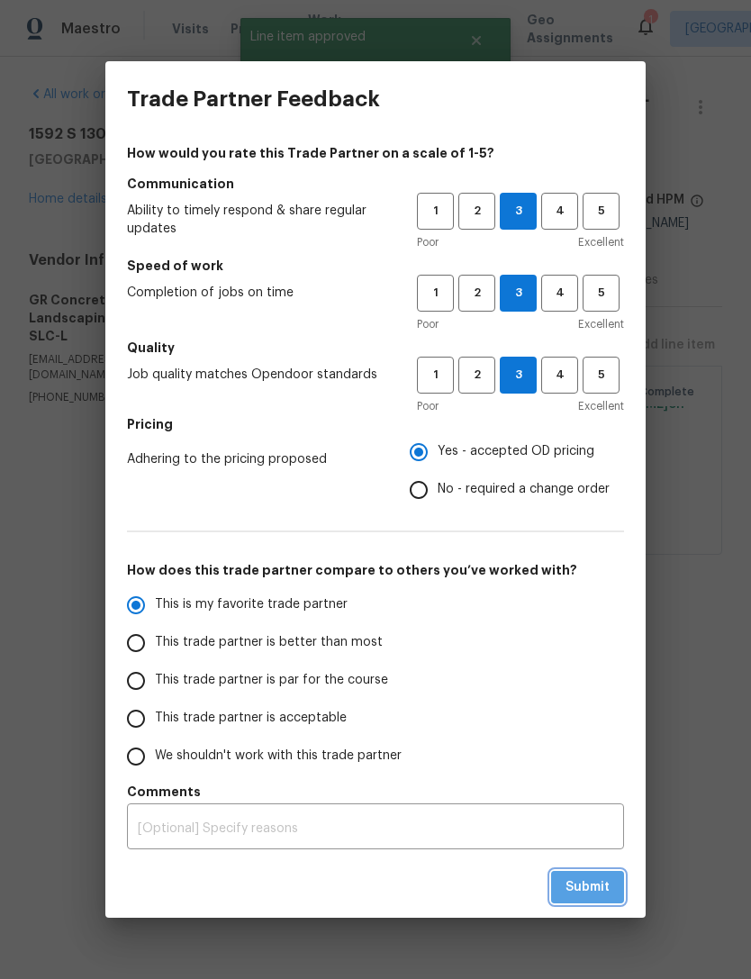 Image resolution: width=751 pixels, height=979 pixels. I want to click on button: Submit, so click(587, 888).